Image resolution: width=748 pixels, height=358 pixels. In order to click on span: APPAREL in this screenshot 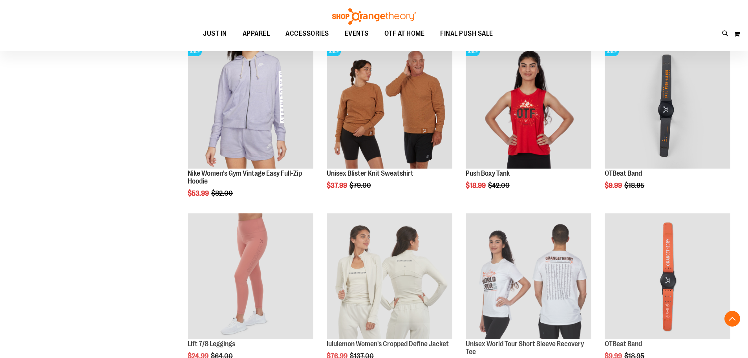, I will do `click(256, 33)`.